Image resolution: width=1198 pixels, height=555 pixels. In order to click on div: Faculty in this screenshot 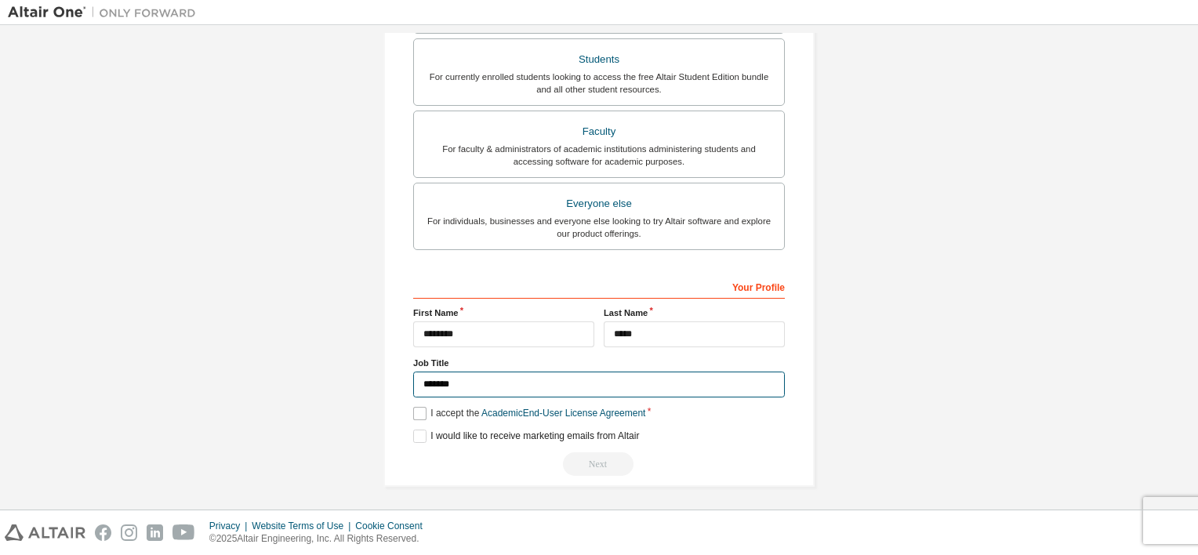, I will do `click(599, 132)`.